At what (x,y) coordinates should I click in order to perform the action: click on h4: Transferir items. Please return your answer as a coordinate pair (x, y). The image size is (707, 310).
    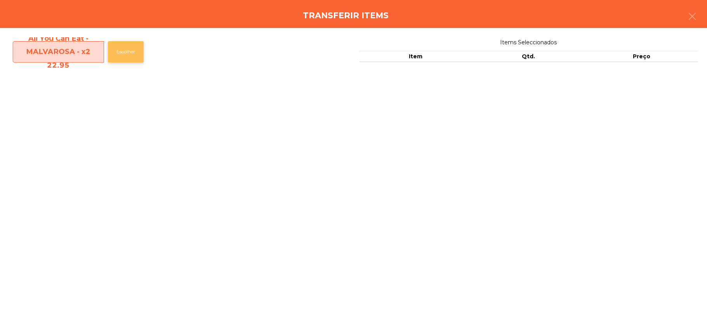
    Looking at the image, I should click on (345, 16).